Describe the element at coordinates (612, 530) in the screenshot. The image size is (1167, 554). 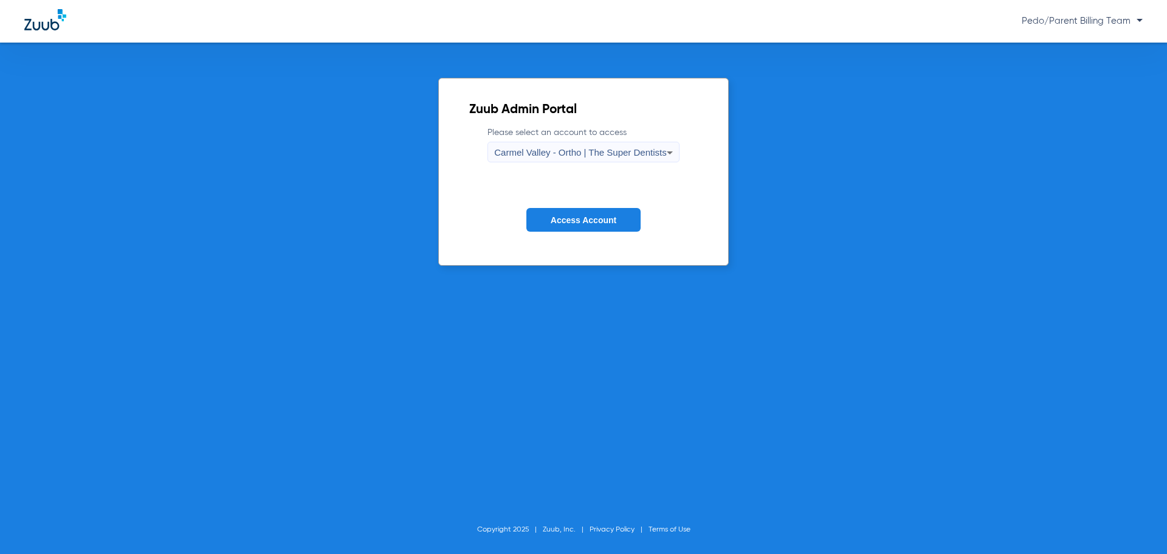
I see `a: Privacy Policy` at that location.